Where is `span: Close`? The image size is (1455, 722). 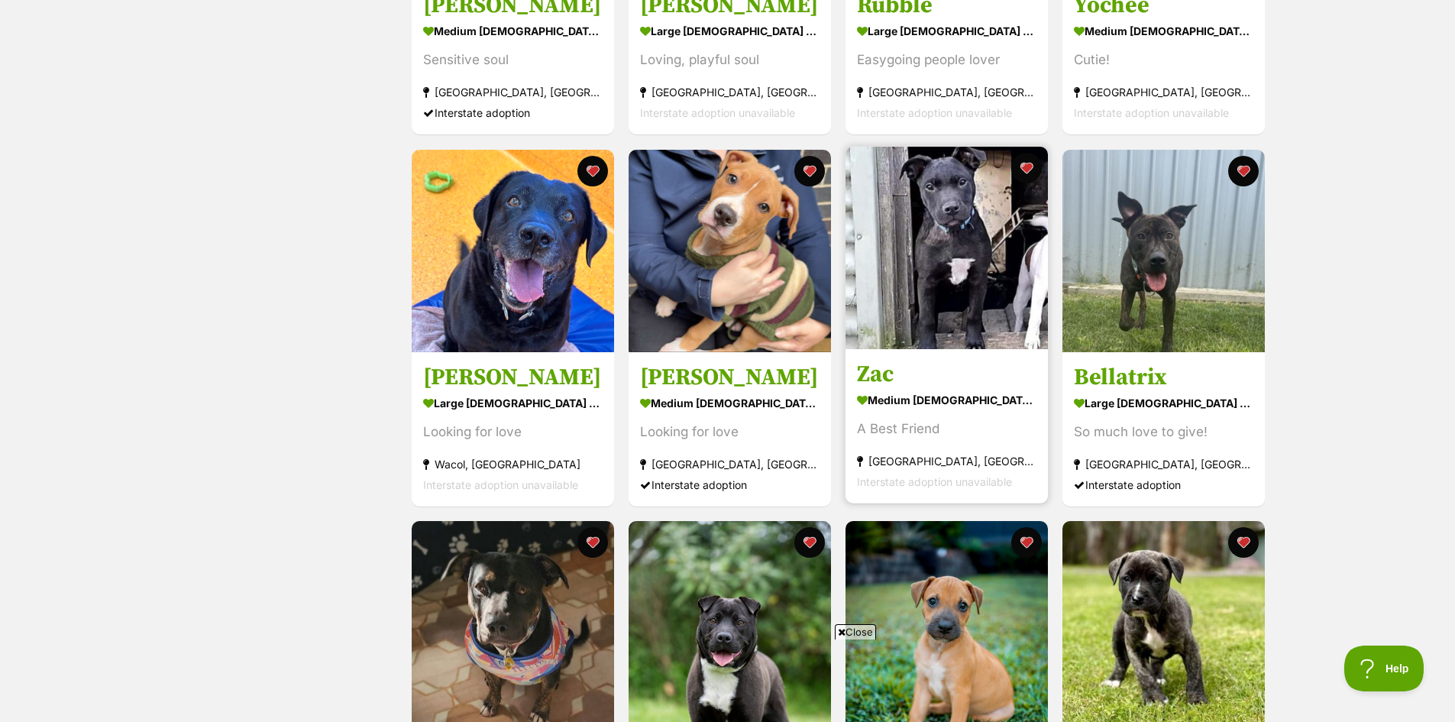 span: Close is located at coordinates (855, 631).